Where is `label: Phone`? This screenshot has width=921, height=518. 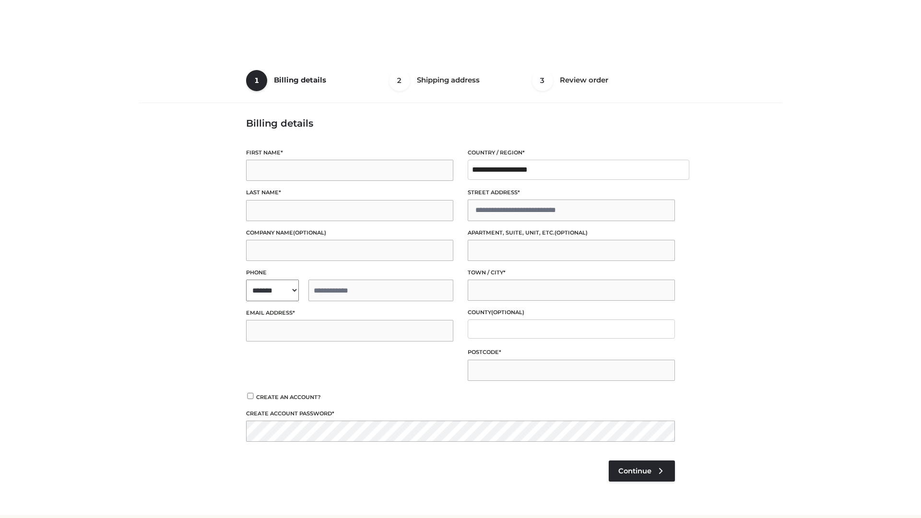
label: Phone is located at coordinates (350, 272).